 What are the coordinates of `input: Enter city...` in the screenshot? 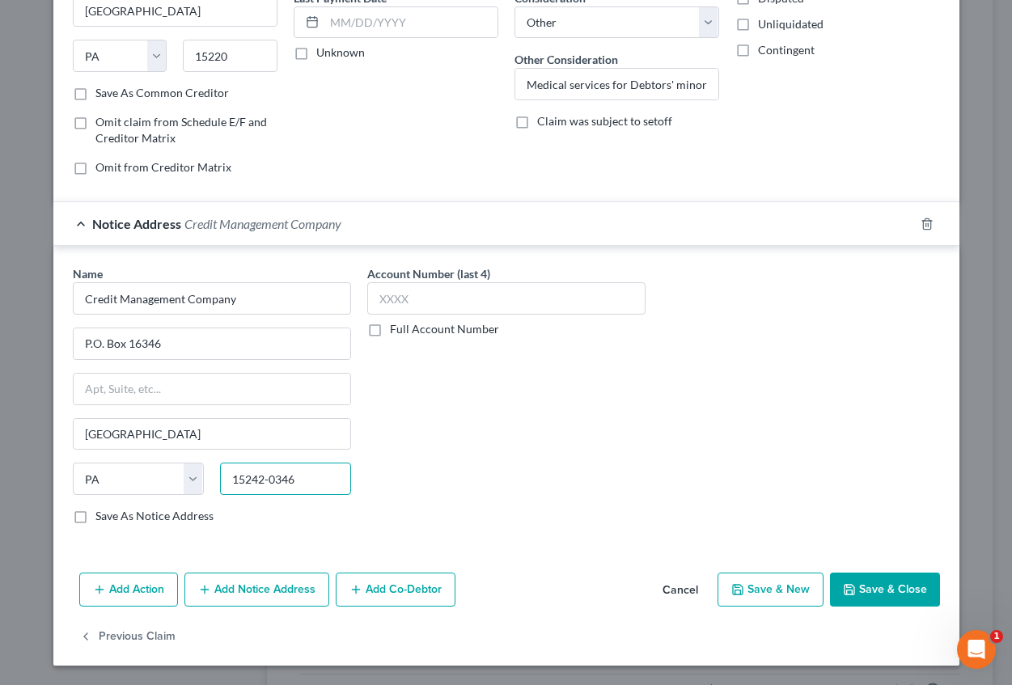 It's located at (212, 434).